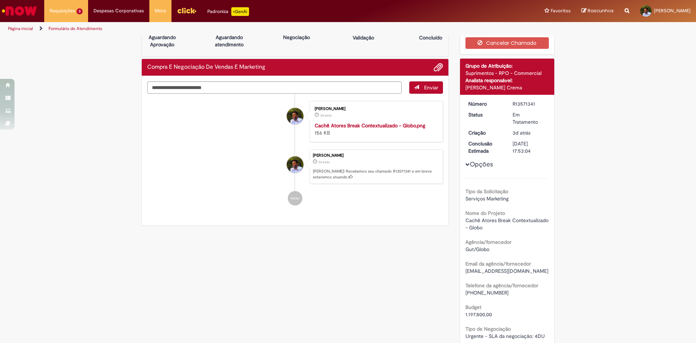 This screenshot has height=343, width=696. What do you see at coordinates (19, 11) in the screenshot?
I see `img: ServiceNow` at bounding box center [19, 11].